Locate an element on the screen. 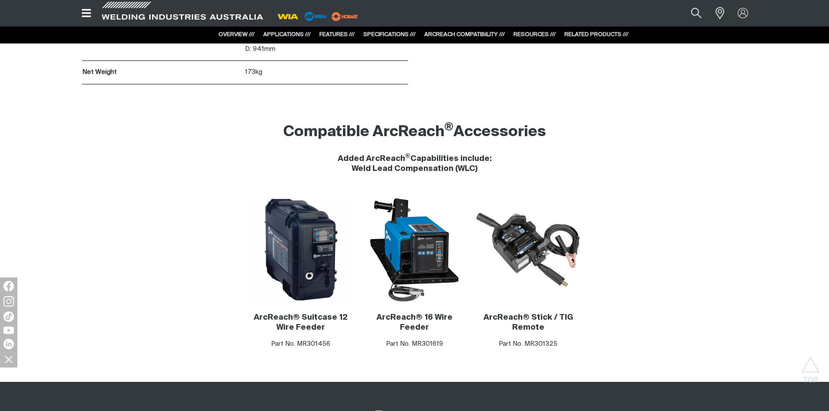 This screenshot has width=829, height=411. a: APPLICATIONS /// is located at coordinates (287, 34).